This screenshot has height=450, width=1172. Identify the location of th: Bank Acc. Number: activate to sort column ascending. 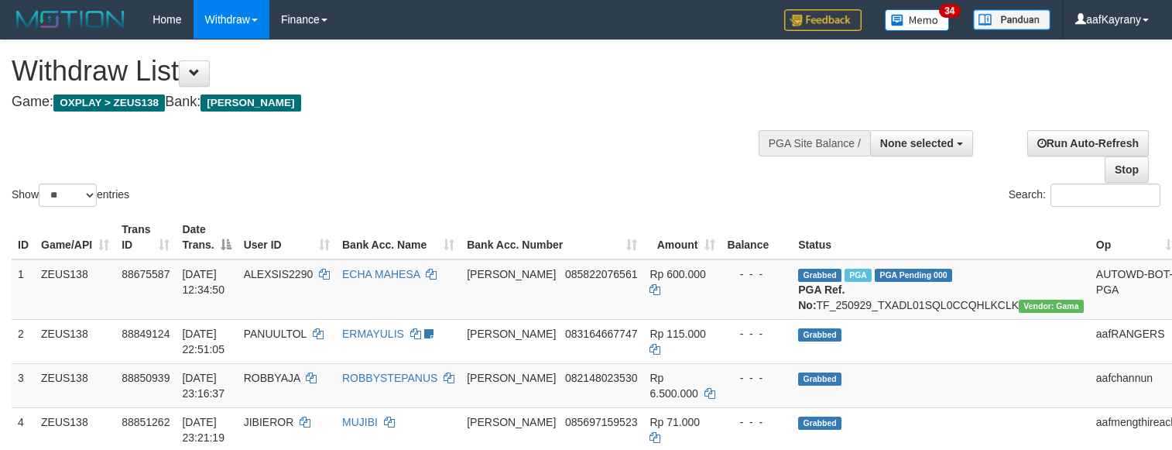
(552, 237).